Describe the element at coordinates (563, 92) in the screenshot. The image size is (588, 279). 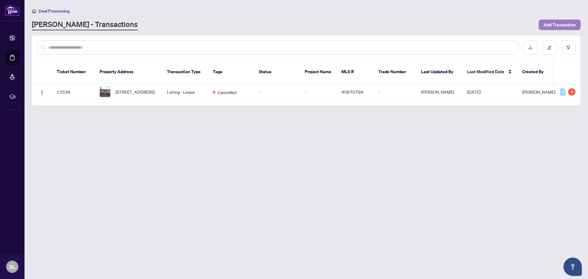
I see `div: 0` at that location.